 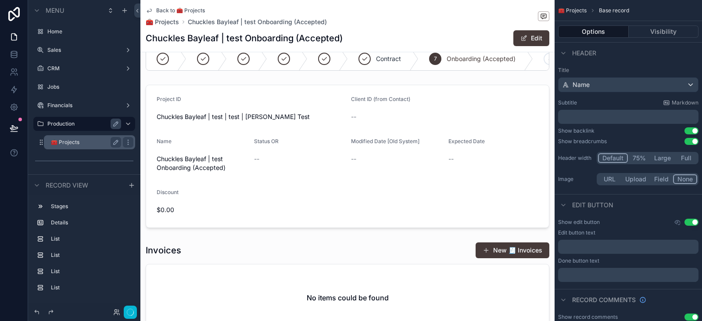 What do you see at coordinates (593, 205) in the screenshot?
I see `span: Edit button` at bounding box center [593, 205].